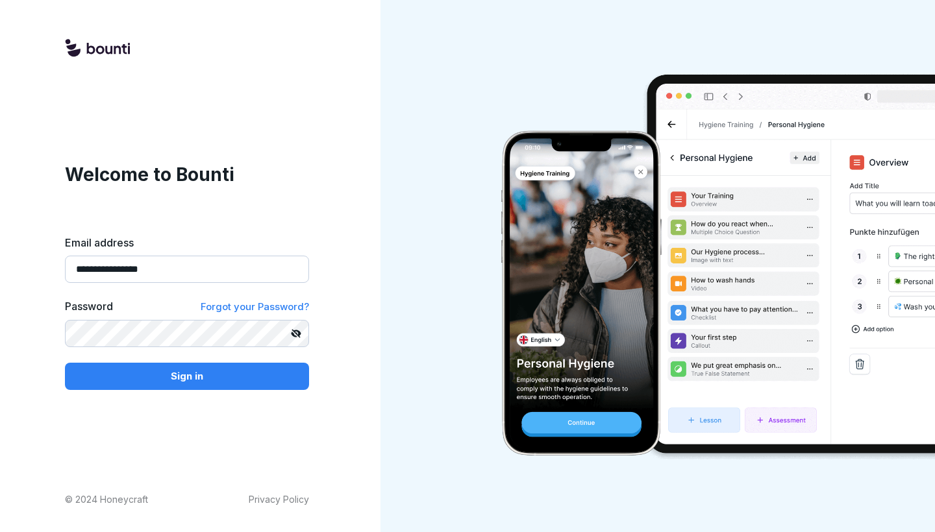  I want to click on img: logo.svg, so click(97, 49).